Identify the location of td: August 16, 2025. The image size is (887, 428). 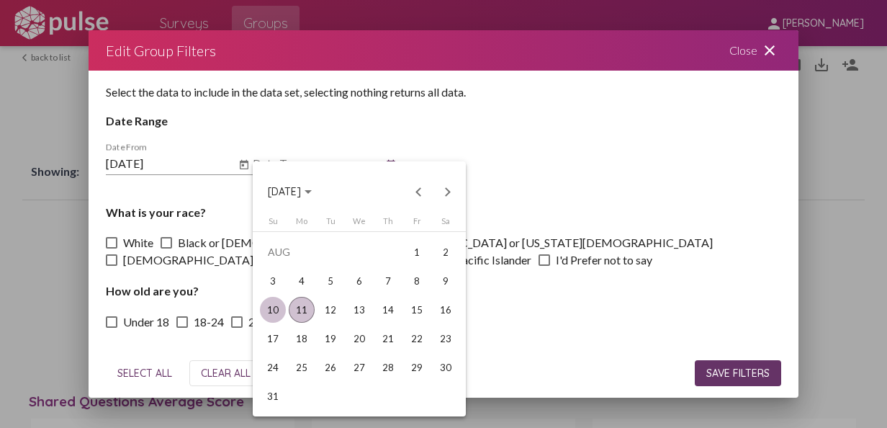
(446, 310).